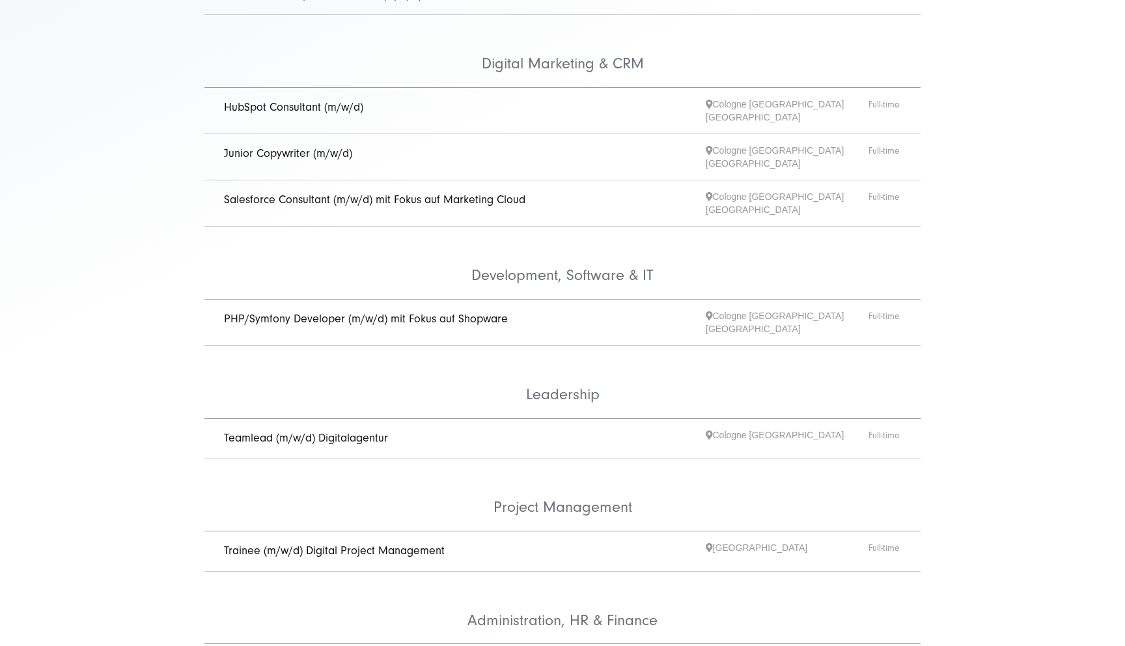 The width and height of the screenshot is (1125, 646). Describe the element at coordinates (288, 153) in the screenshot. I see `a: Junior Copywriter (m/w/d)` at that location.